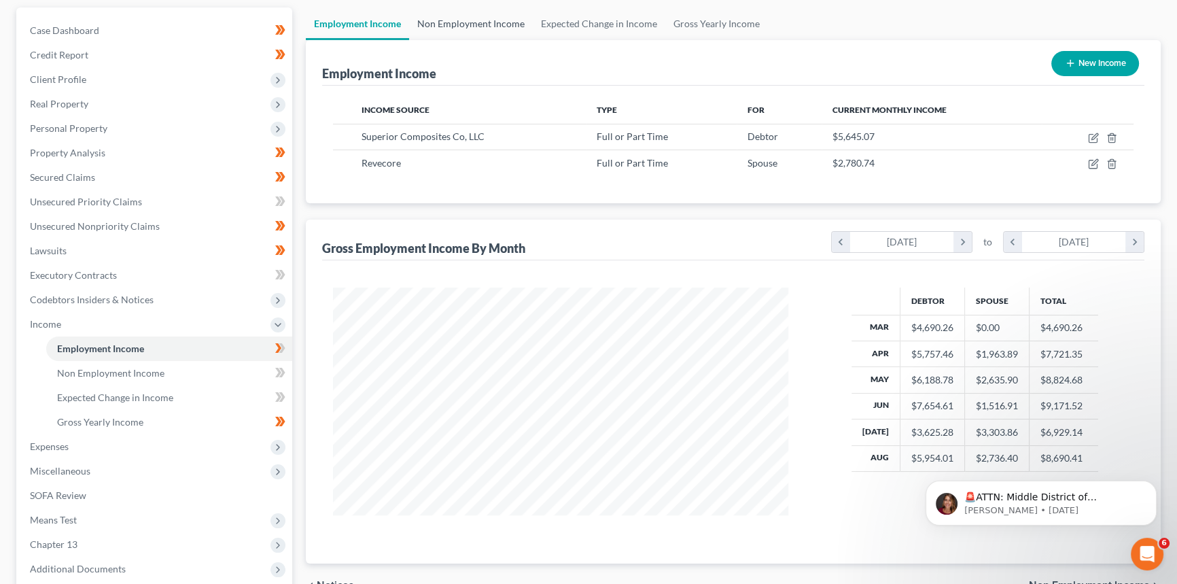  What do you see at coordinates (996, 301) in the screenshot?
I see `th: Spouse` at bounding box center [996, 301].